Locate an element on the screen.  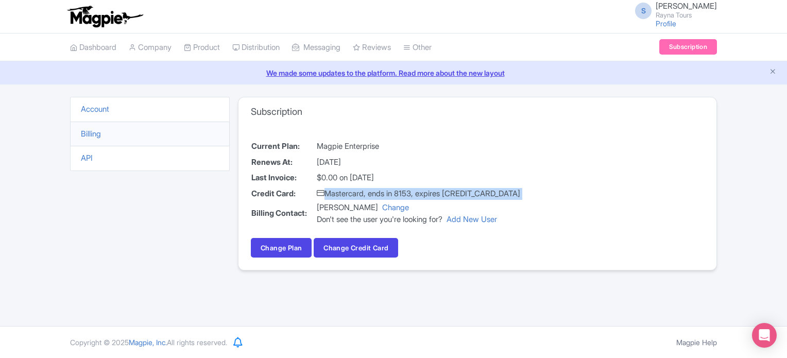
img: logo-ab69f6fb50320c5b225c76a69d11143b.png is located at coordinates (105, 16).